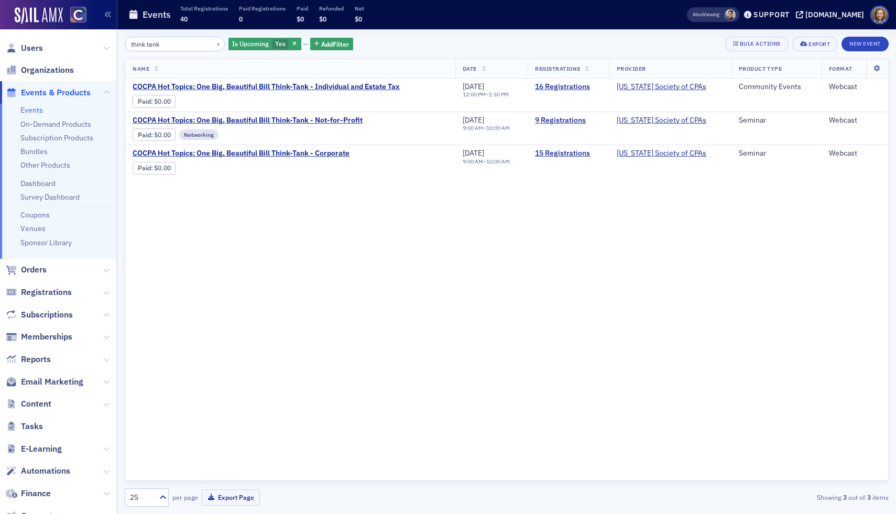 Image resolution: width=896 pixels, height=514 pixels. I want to click on div: Paid: 16 - $0, so click(154, 101).